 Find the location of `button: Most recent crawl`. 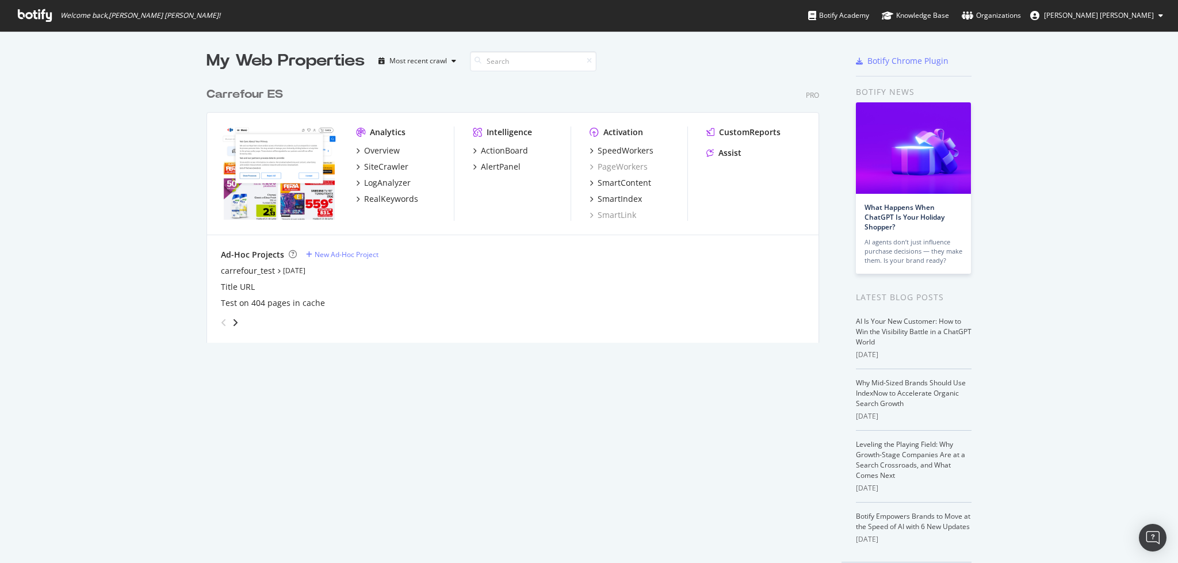

button: Most recent crawl is located at coordinates (417, 61).